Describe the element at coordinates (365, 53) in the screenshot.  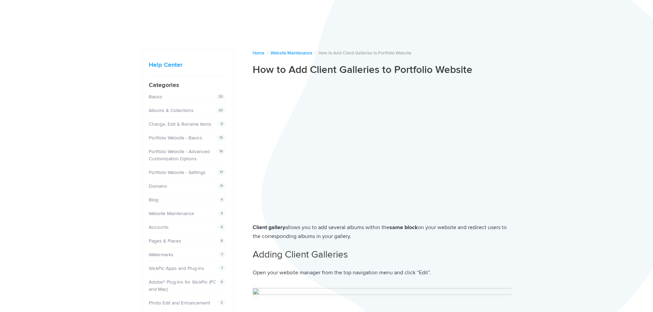
I see `span: How to Add Client Galleries to Portfolio Website` at that location.